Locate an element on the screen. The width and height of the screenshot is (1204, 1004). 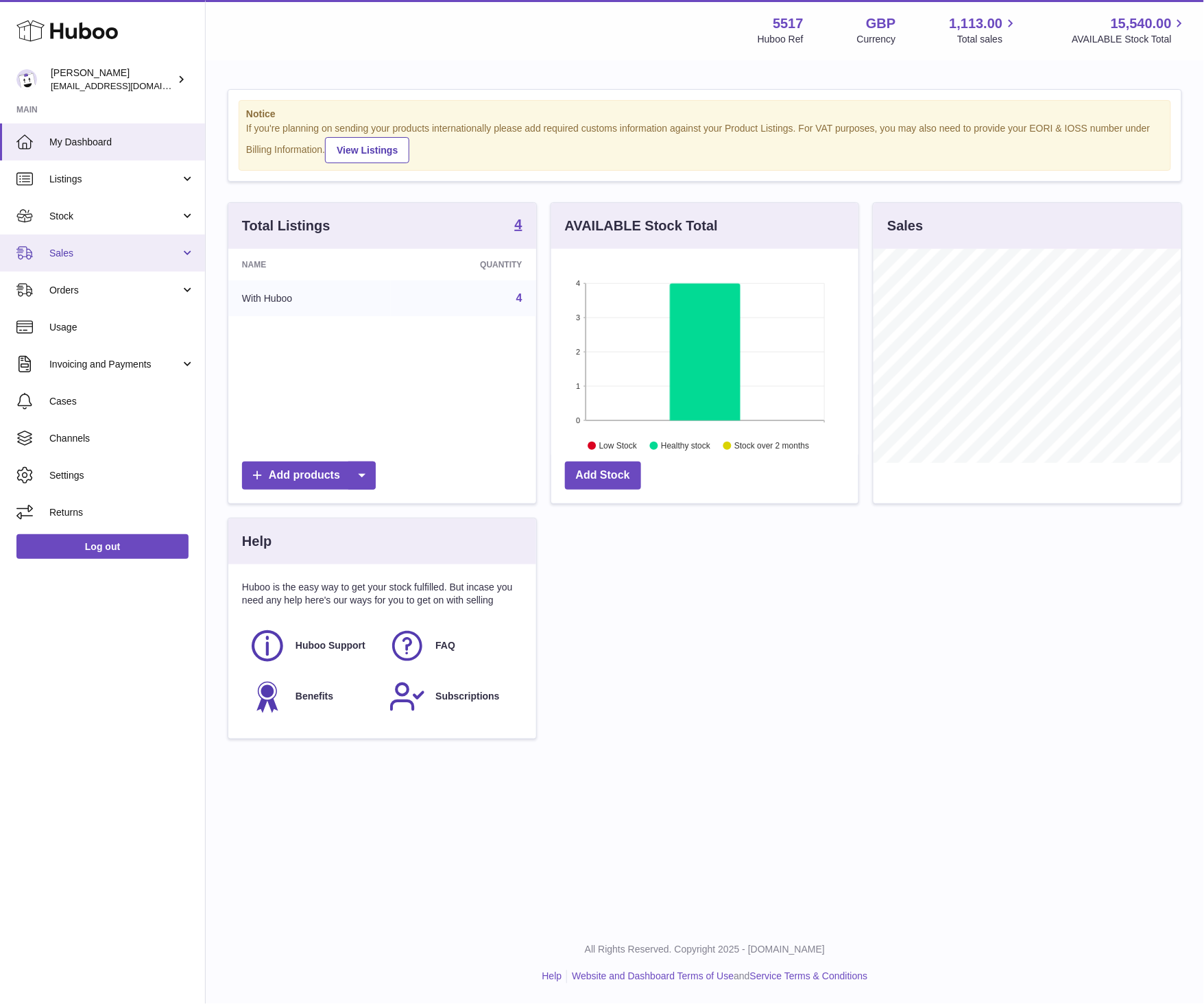
a: Huboo Support is located at coordinates (312, 646).